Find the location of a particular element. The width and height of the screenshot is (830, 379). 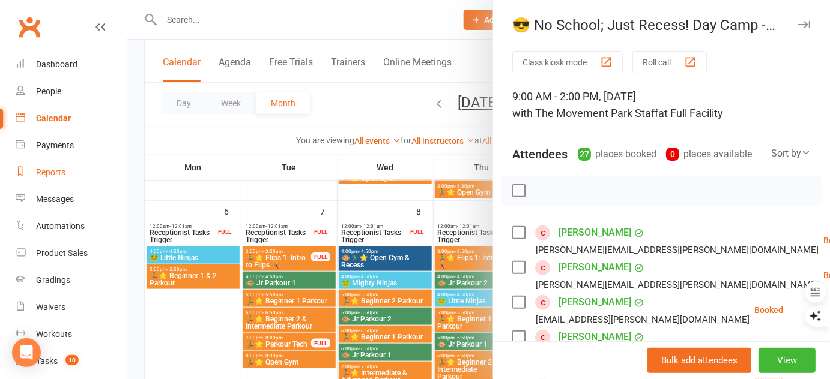

div: Calendar is located at coordinates (53, 118).